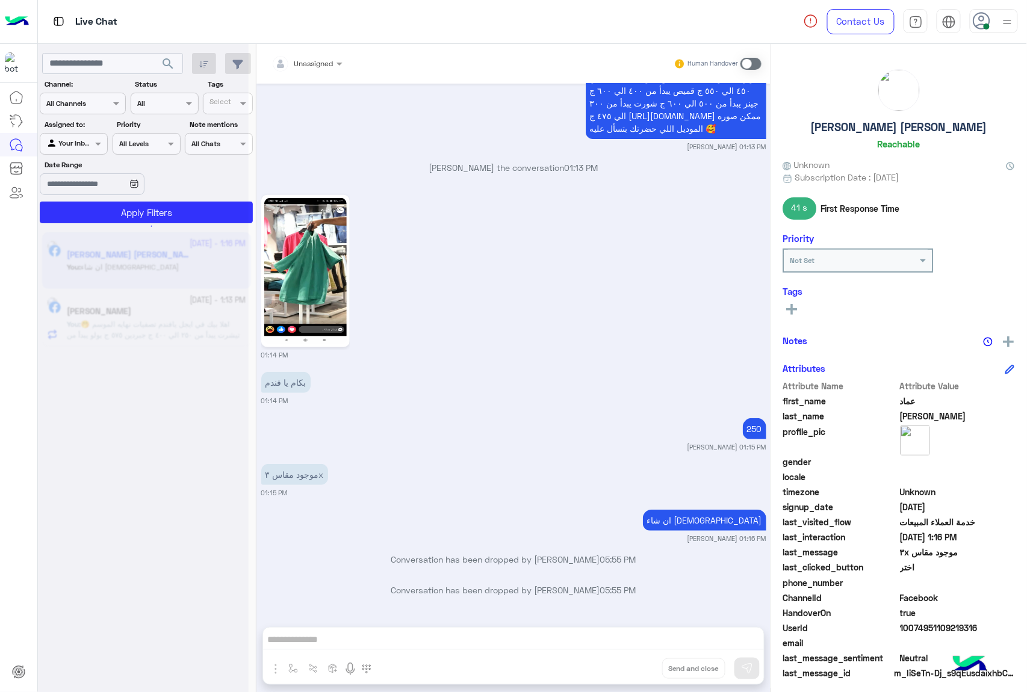 This screenshot has height=692, width=1027. Describe the element at coordinates (802, 260) in the screenshot. I see `b: Not Set` at that location.